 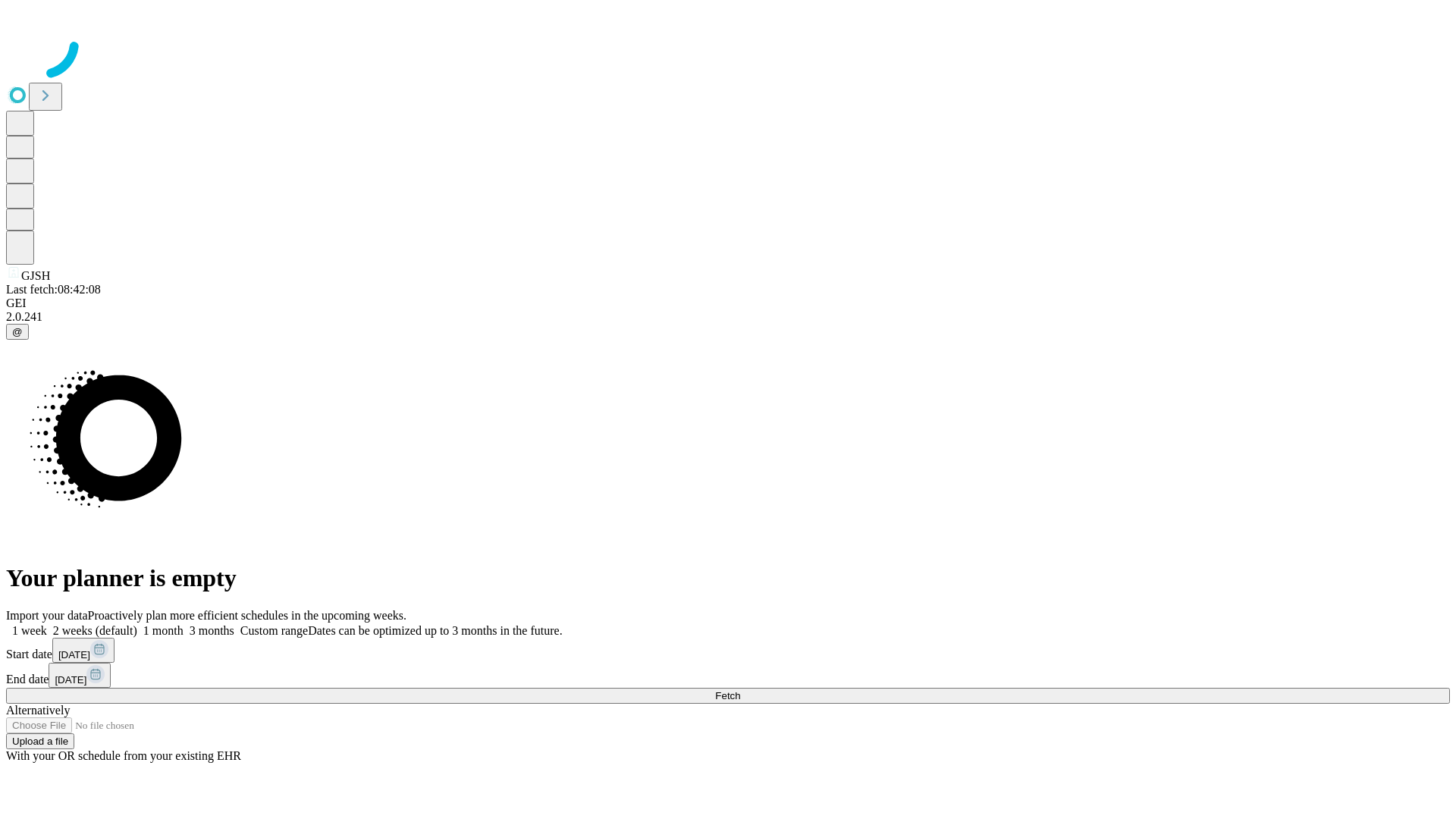 What do you see at coordinates (728, 317) in the screenshot?
I see `div: 2.0.241` at bounding box center [728, 317].